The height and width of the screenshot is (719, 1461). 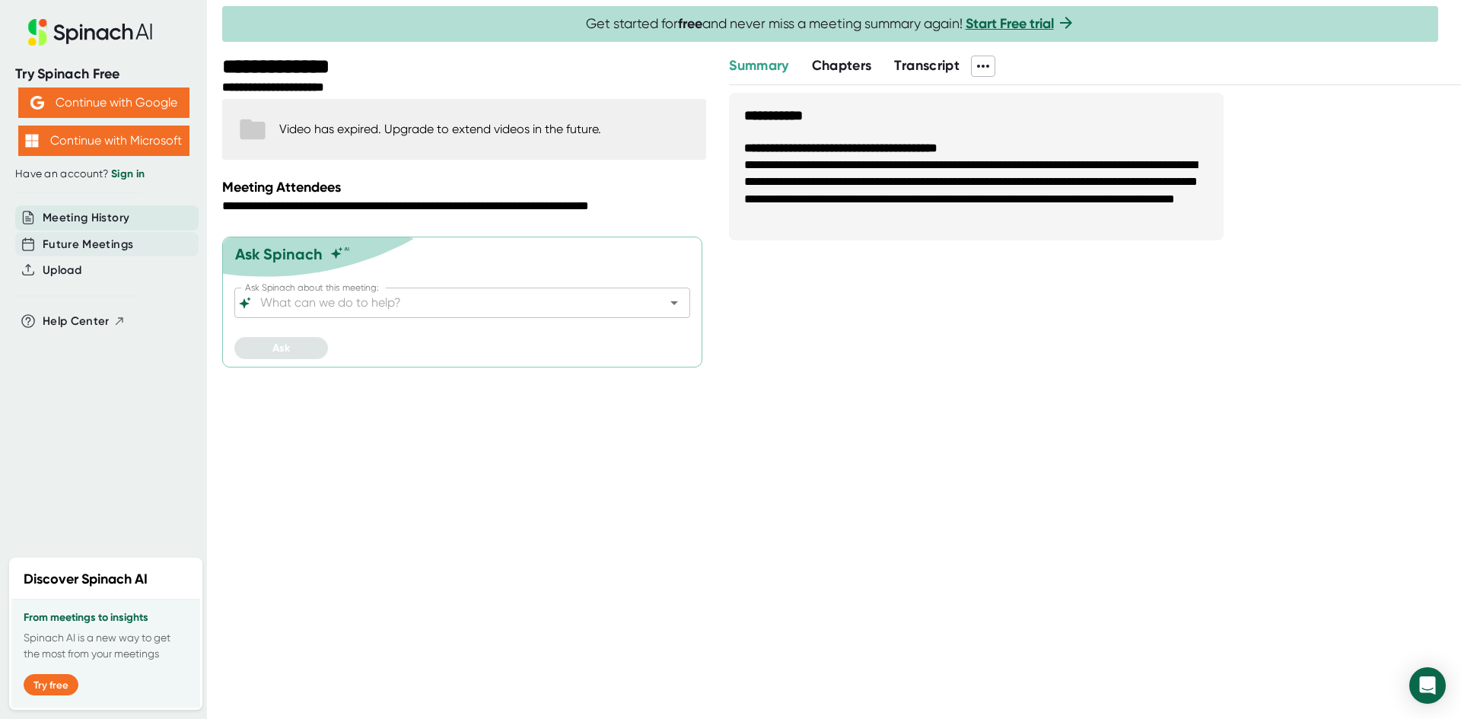 What do you see at coordinates (76, 321) in the screenshot?
I see `span: Help Center` at bounding box center [76, 321].